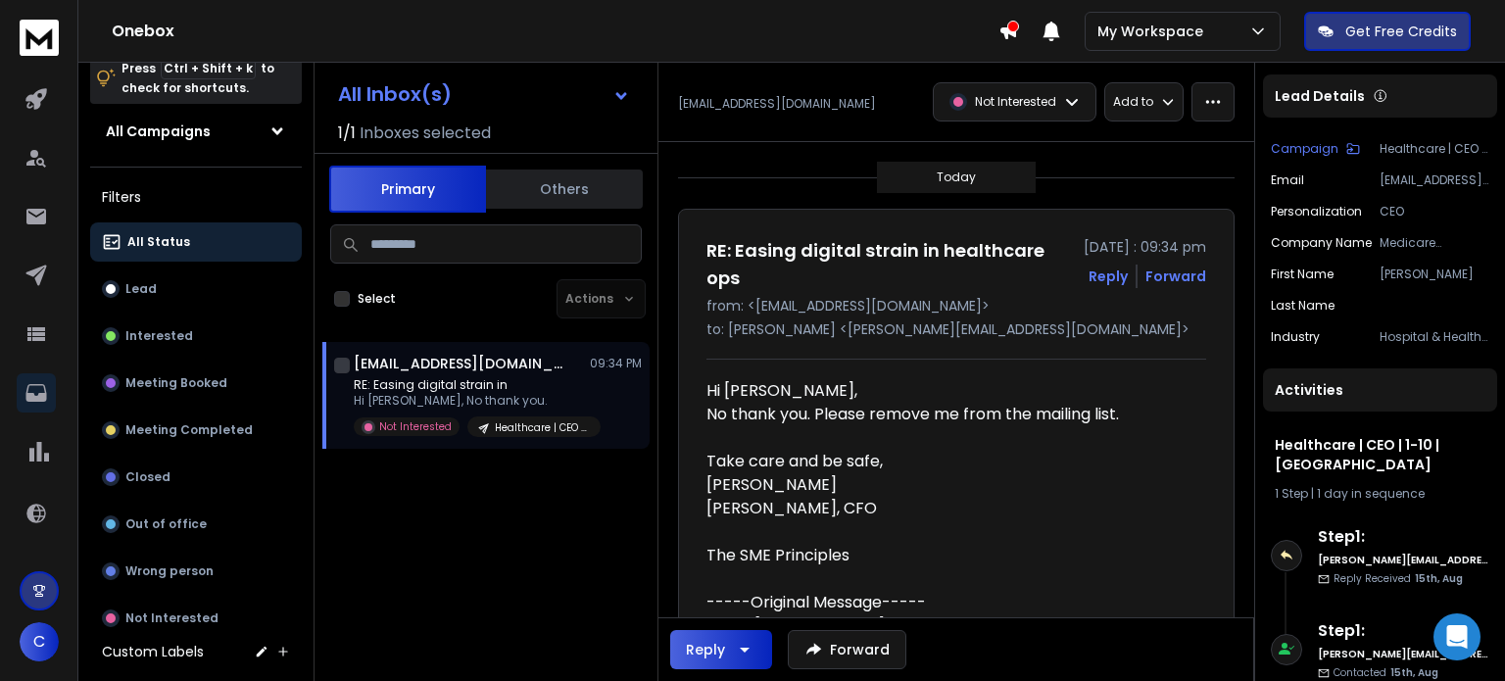 The image size is (1505, 681). I want to click on button: C, so click(39, 642).